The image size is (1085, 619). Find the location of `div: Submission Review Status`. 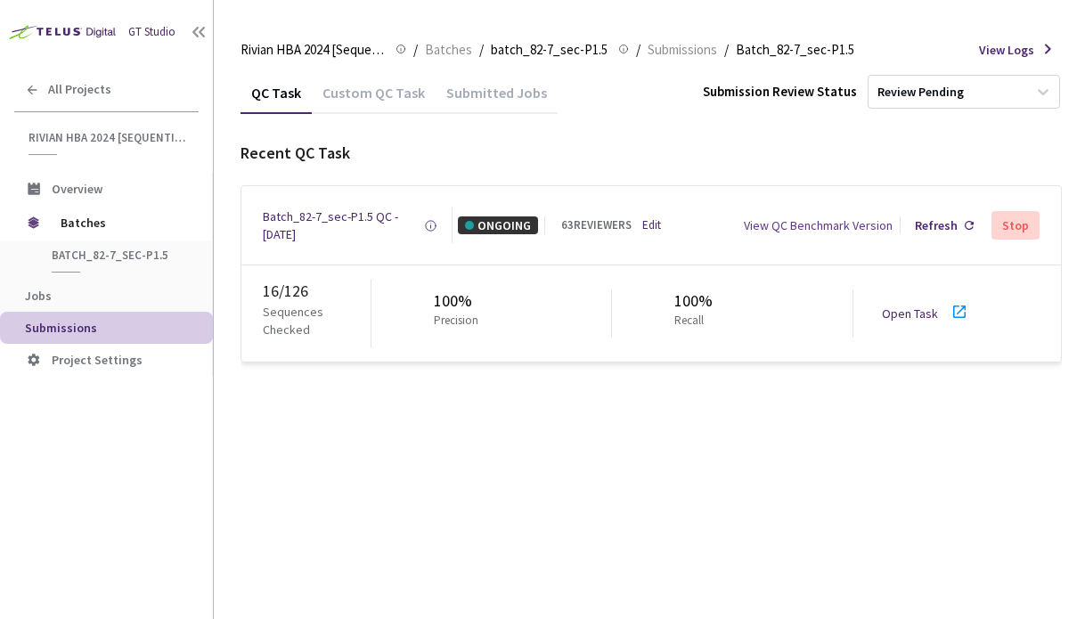

div: Submission Review Status is located at coordinates (779, 91).